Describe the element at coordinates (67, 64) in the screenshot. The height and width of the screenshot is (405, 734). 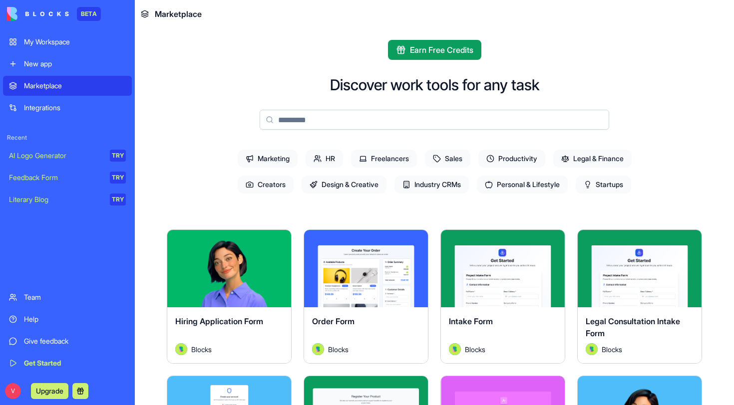
I see `a: New app` at that location.